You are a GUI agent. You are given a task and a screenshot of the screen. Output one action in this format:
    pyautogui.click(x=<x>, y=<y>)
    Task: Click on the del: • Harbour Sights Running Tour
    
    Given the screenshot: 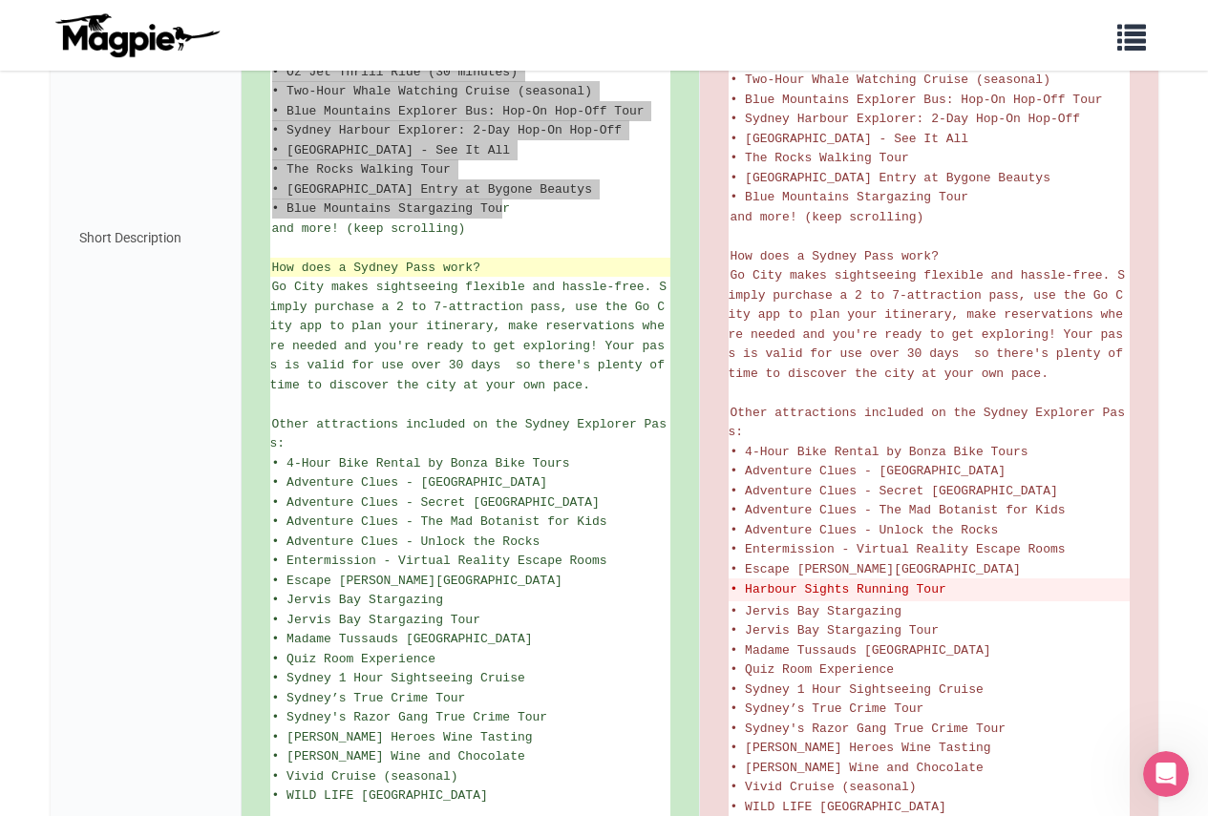 What is the action you would take?
    pyautogui.click(x=929, y=590)
    